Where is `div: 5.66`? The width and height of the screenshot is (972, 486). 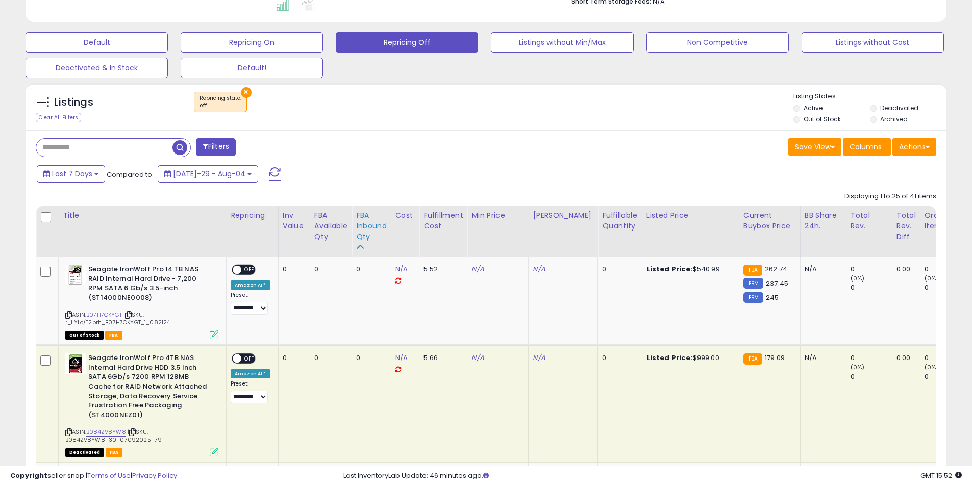 div: 5.66 is located at coordinates (441, 358).